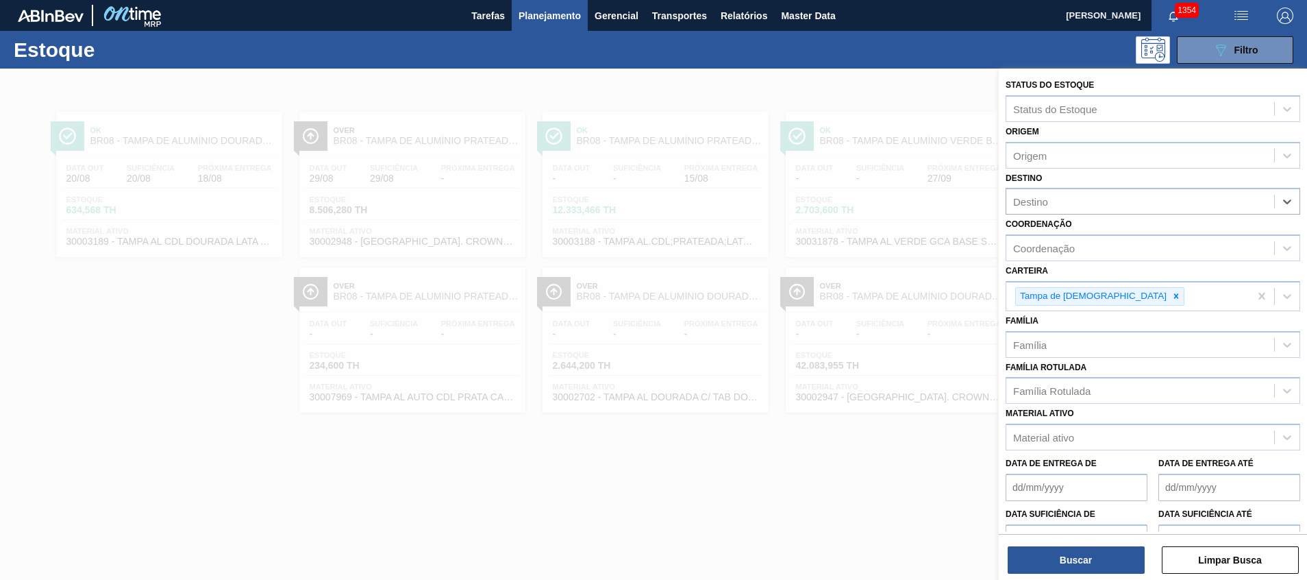 Image resolution: width=1307 pixels, height=580 pixels. Describe the element at coordinates (1187, 10) in the screenshot. I see `span: 1354` at that location.